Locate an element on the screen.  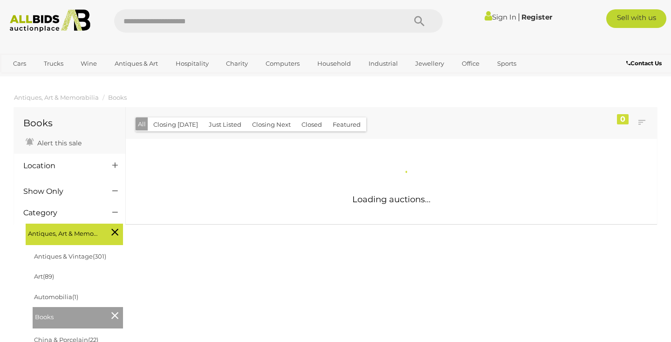
button: Closing Next is located at coordinates (271, 124).